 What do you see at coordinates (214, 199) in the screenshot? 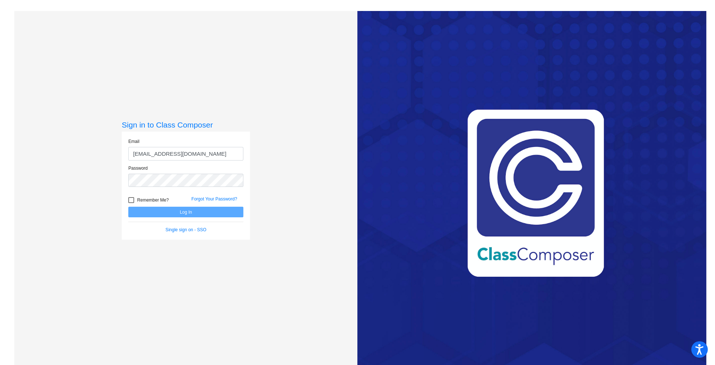
I see `a: Forgot Your Password?` at bounding box center [214, 199].